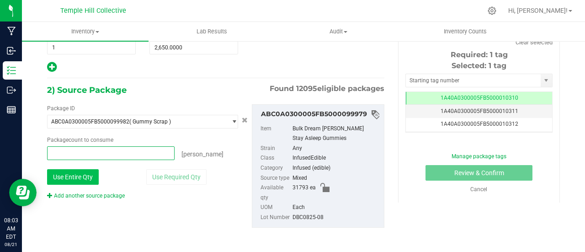 Image resolution: width=585 pixels, height=252 pixels. I want to click on label: Category, so click(275, 168).